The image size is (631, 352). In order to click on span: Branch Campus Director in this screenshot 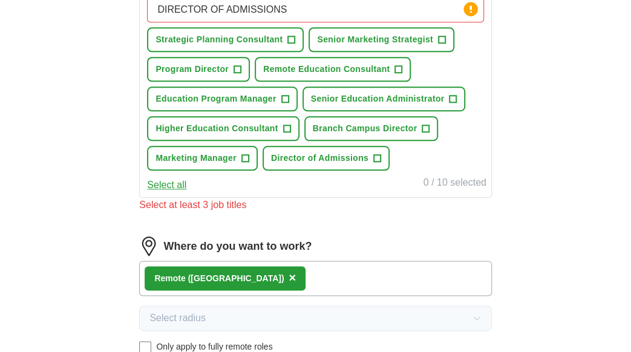, I will do `click(365, 128)`.